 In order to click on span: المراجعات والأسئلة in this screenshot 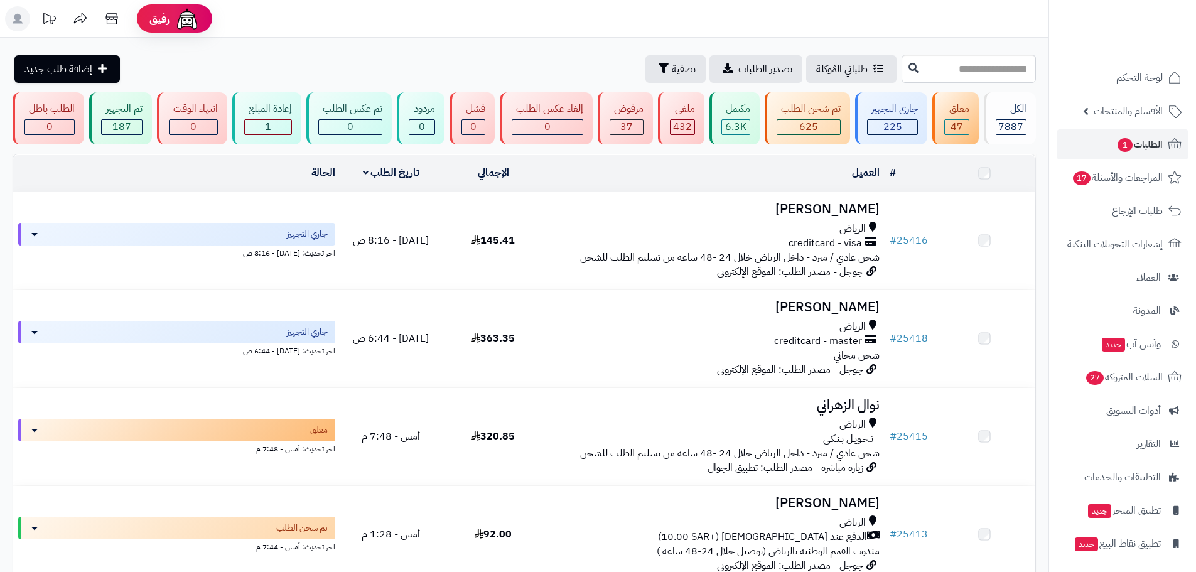, I will do `click(1117, 178)`.